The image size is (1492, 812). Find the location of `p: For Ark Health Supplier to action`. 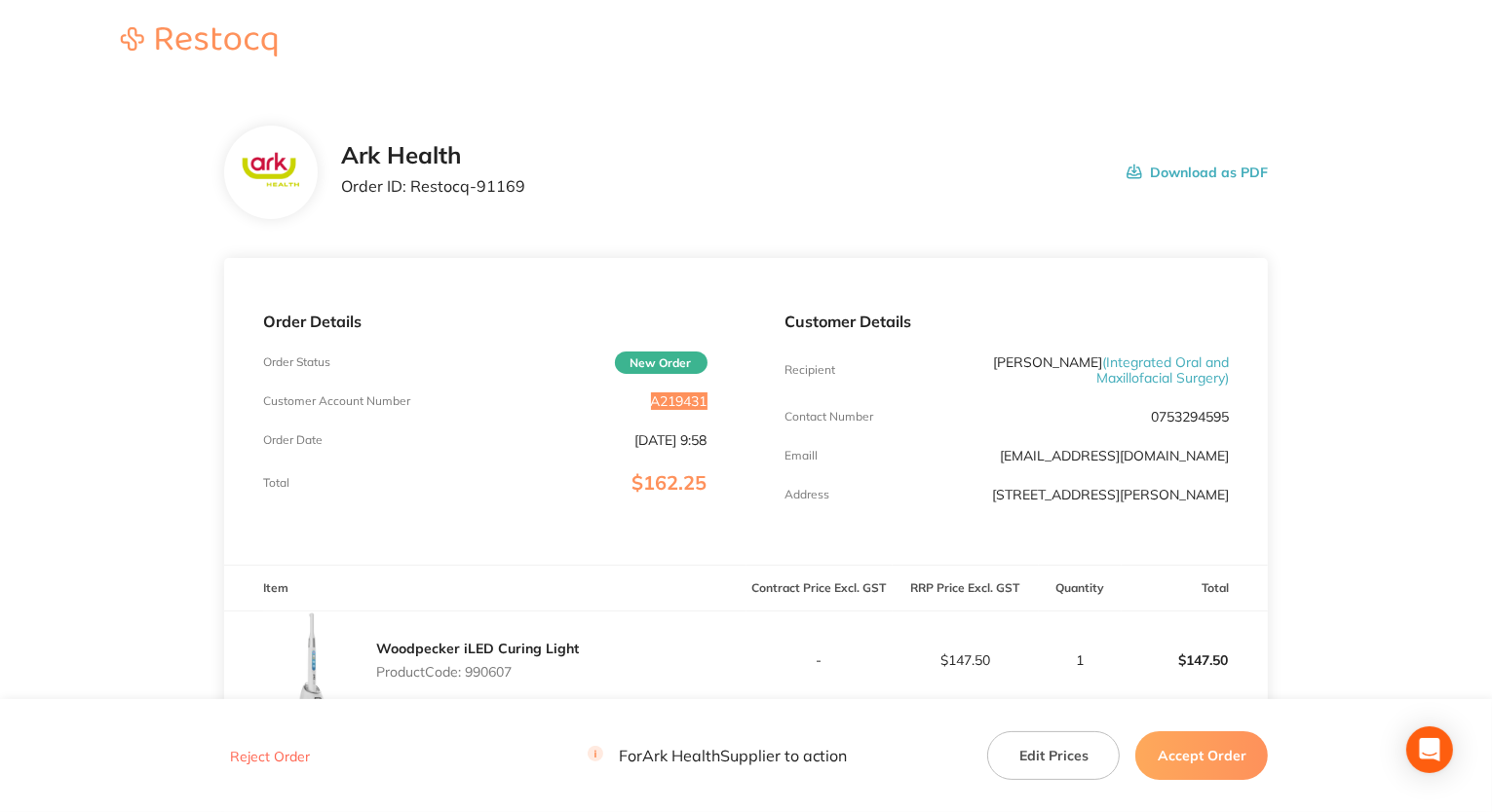

p: For Ark Health Supplier to action is located at coordinates (717, 756).